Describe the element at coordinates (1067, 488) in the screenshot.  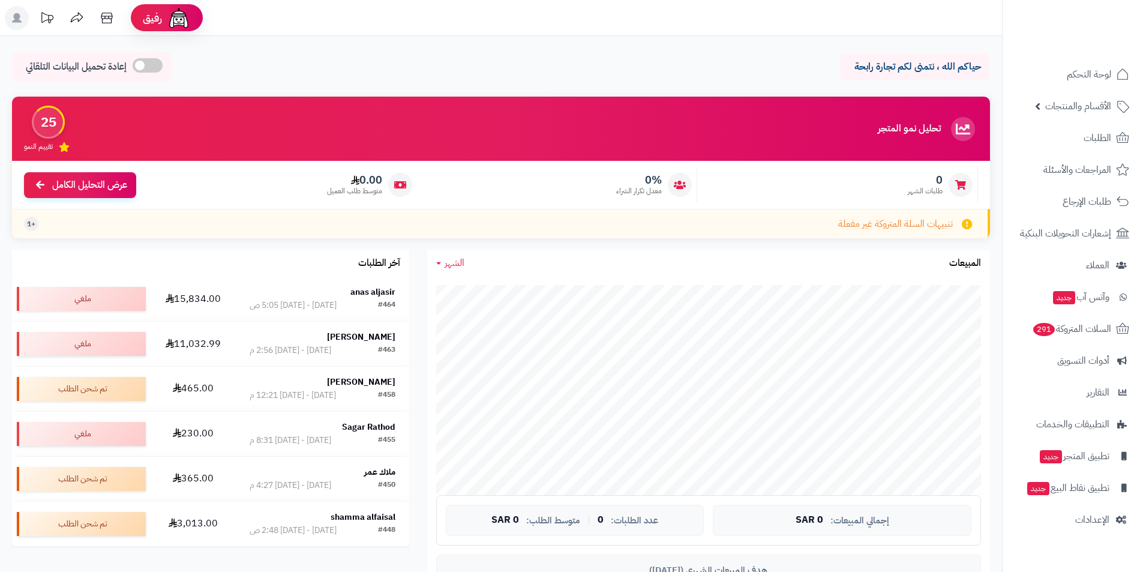
I see `span: تطبيق نقاط البيع` at that location.